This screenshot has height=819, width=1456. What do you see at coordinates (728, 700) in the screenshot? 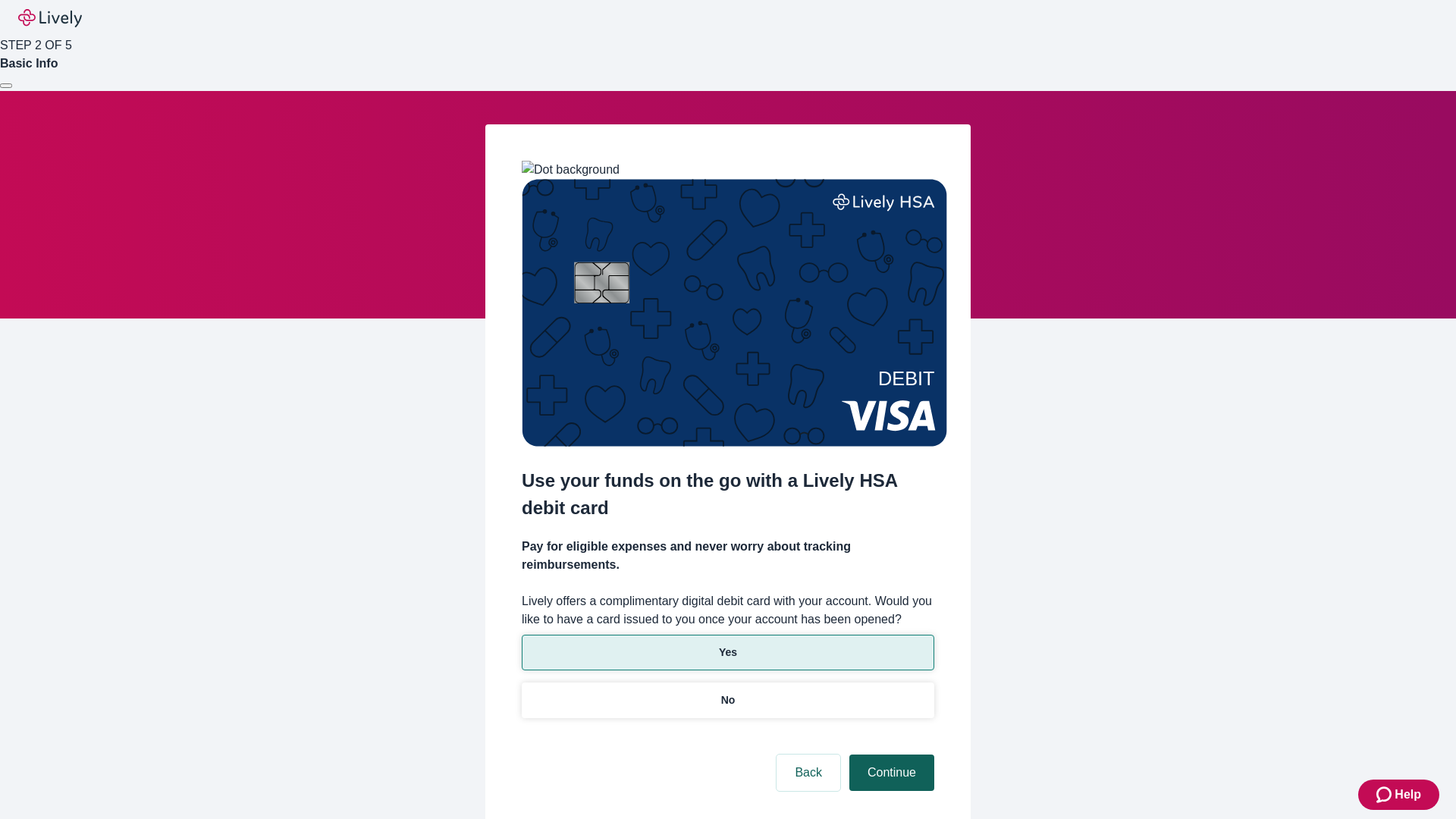
I see `button: No` at bounding box center [728, 700].